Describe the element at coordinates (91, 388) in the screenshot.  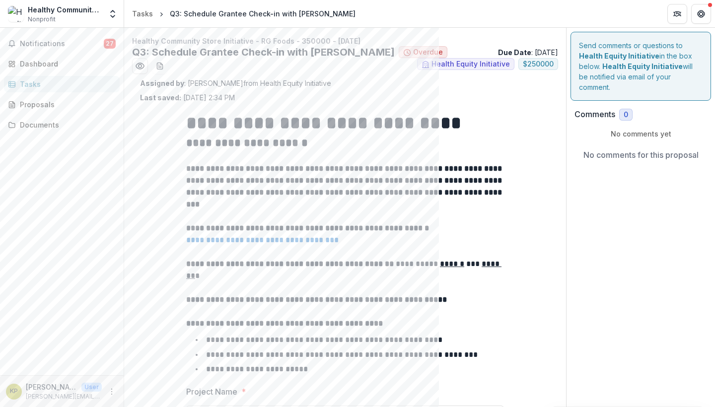
I see `p: User` at that location.